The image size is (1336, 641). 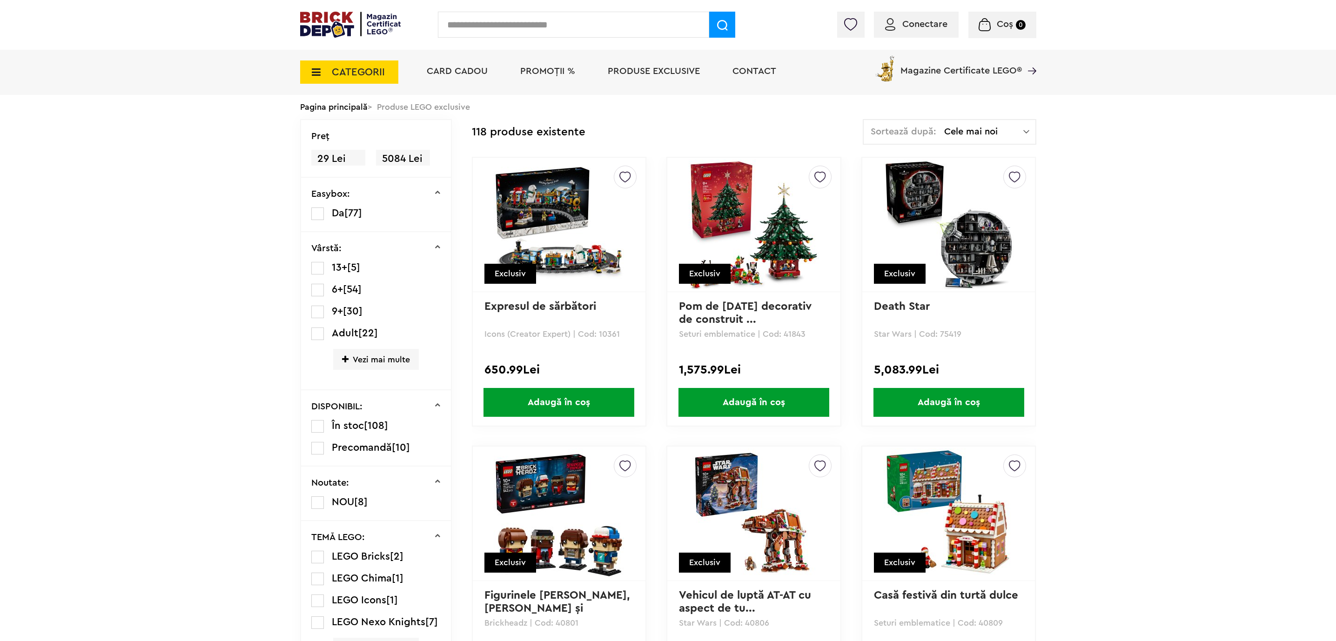 What do you see at coordinates (359, 600) in the screenshot?
I see `span: LEGO Icons` at bounding box center [359, 600].